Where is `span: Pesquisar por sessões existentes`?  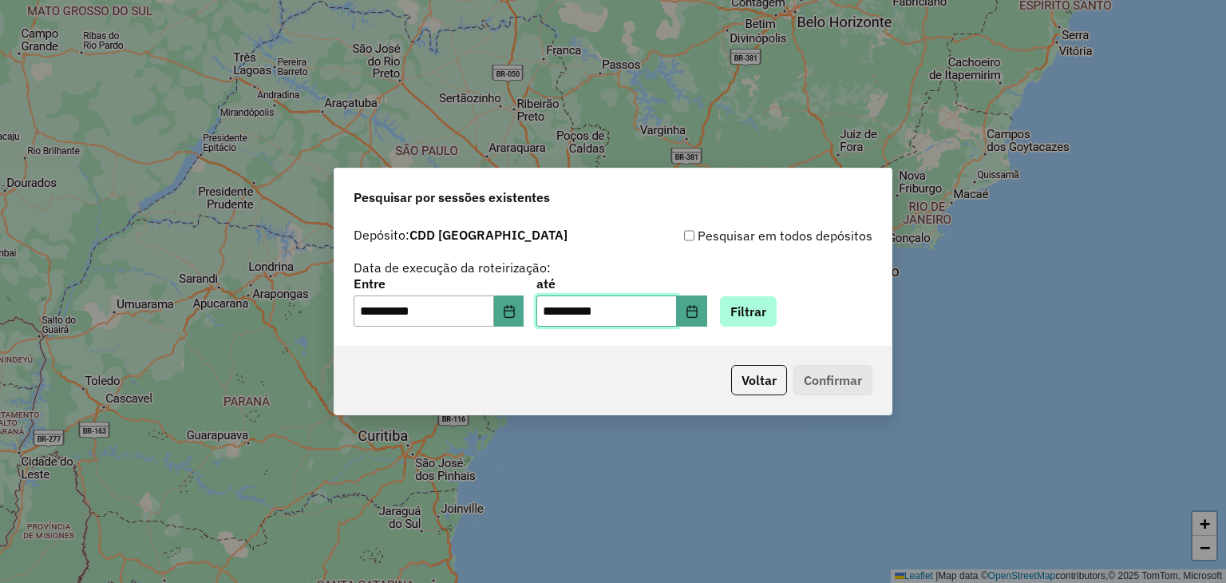 span: Pesquisar por sessões existentes is located at coordinates (452, 197).